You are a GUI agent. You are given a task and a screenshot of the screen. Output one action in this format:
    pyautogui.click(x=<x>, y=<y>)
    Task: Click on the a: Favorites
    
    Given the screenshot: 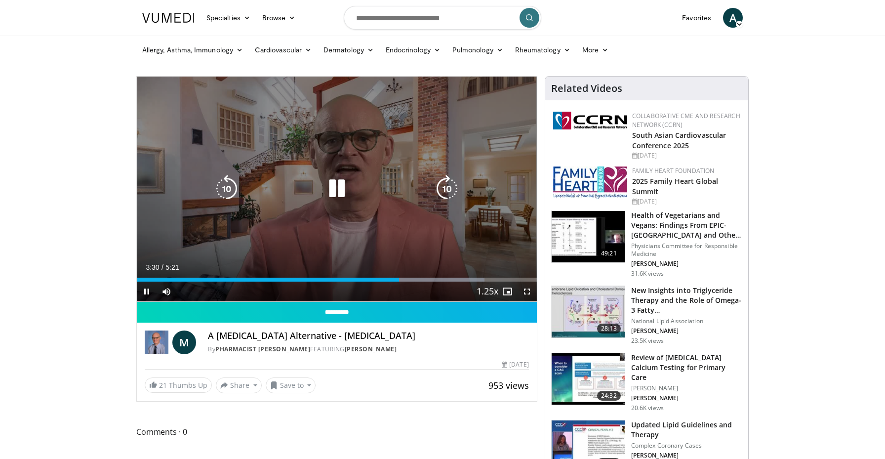 What is the action you would take?
    pyautogui.click(x=696, y=18)
    